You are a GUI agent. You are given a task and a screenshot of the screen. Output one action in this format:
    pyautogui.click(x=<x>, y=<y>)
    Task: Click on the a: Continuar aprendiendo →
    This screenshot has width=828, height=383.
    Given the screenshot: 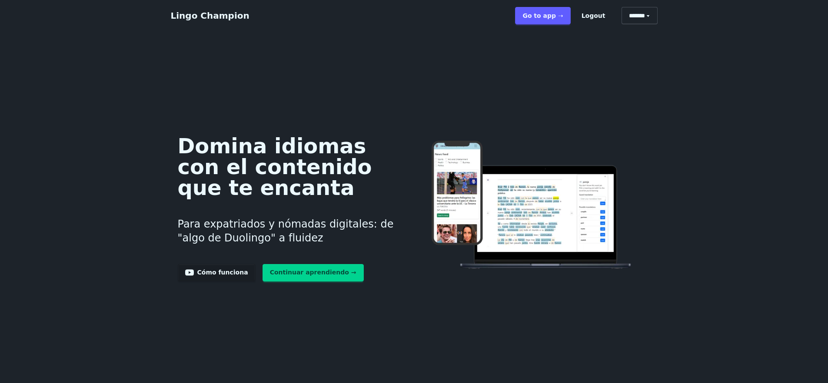 What is the action you would take?
    pyautogui.click(x=313, y=273)
    